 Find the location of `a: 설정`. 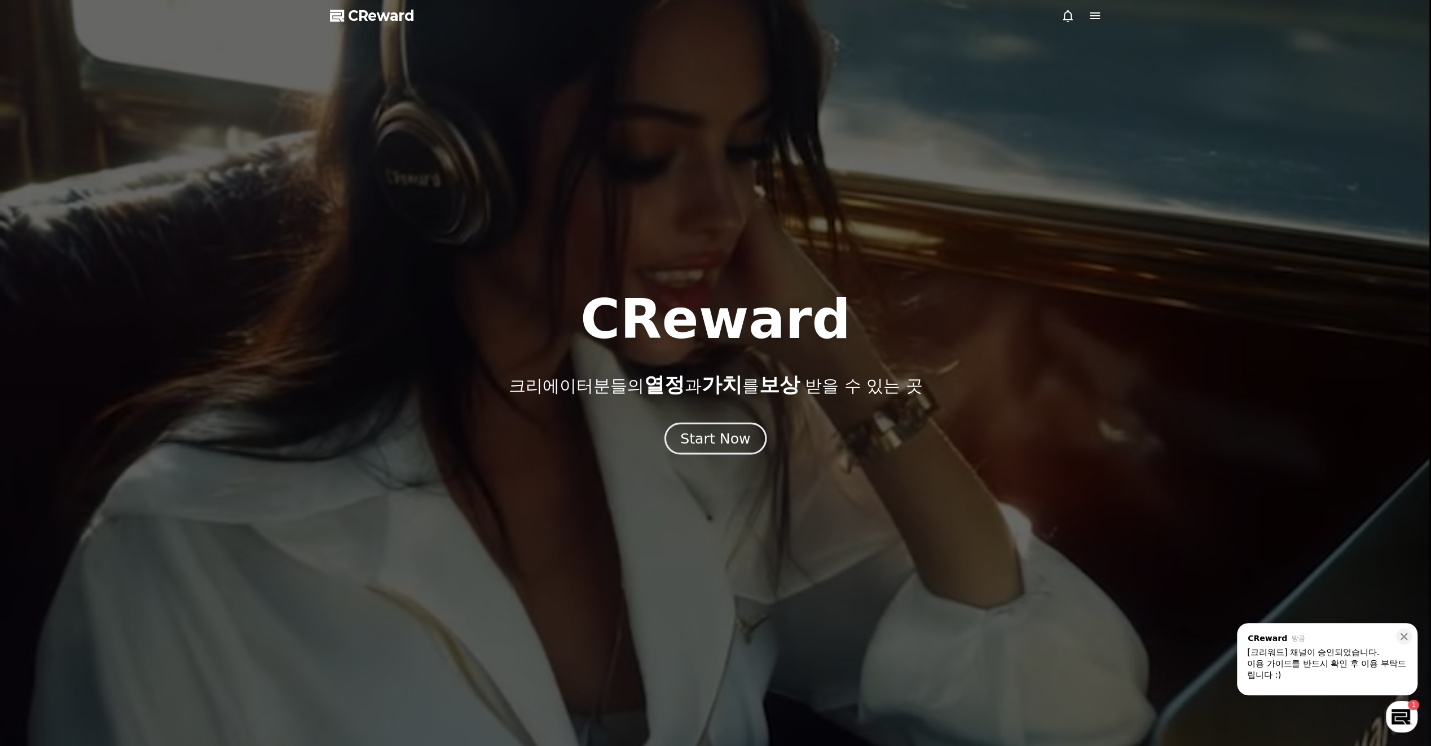

a: 설정 is located at coordinates (181, 372).